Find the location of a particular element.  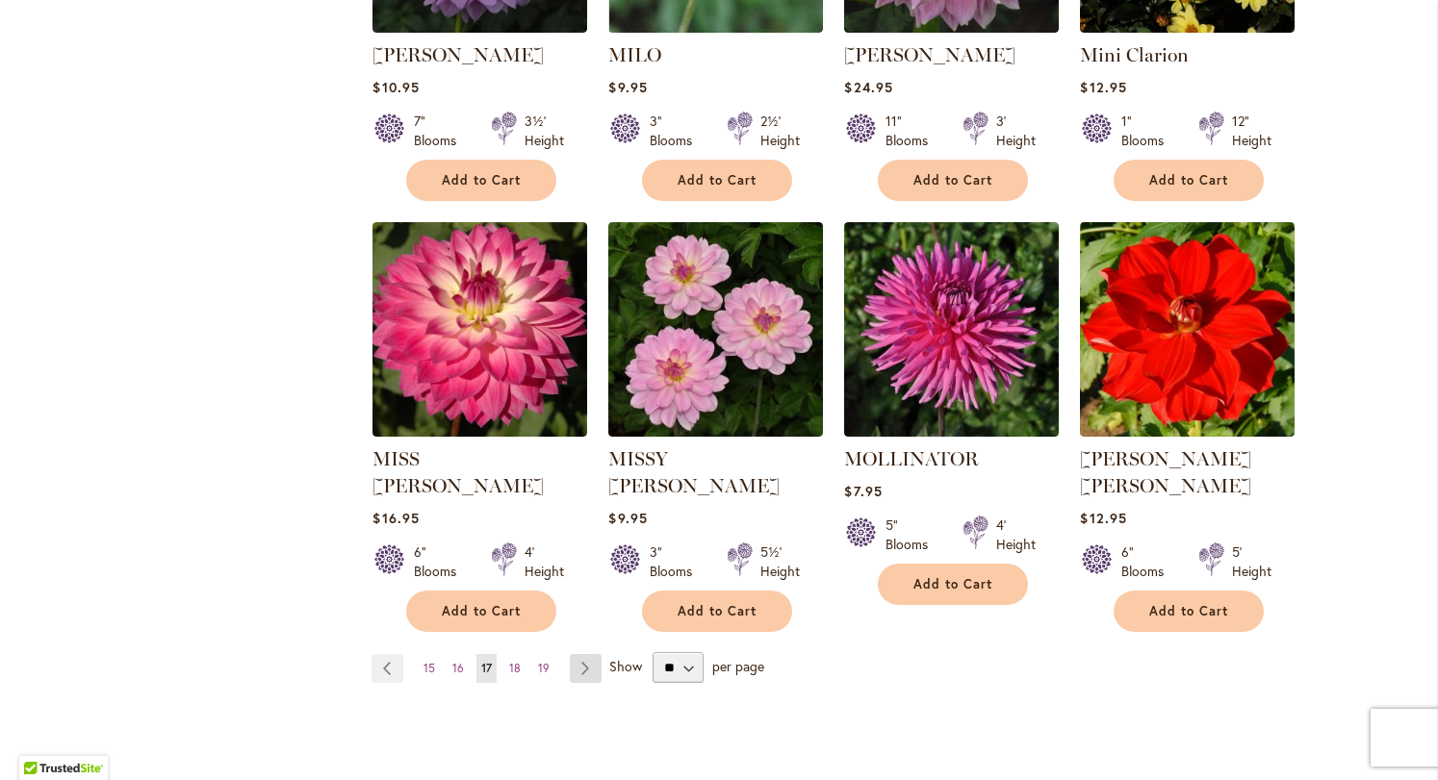

div: 5" Blooms is located at coordinates (912, 535).